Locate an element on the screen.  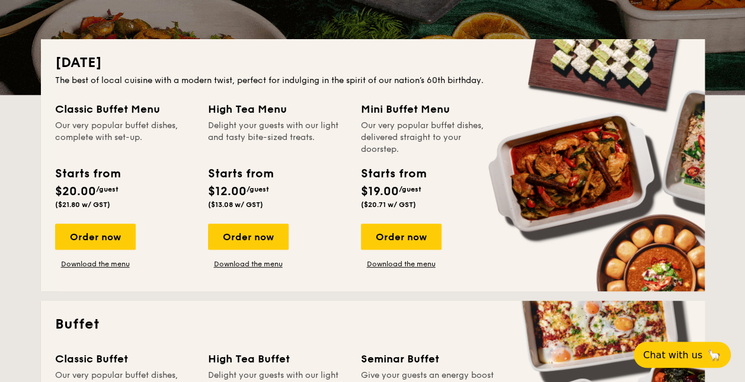
div: Our very popular buffet dishes, delivered straight to your doorstep. is located at coordinates (430, 137).